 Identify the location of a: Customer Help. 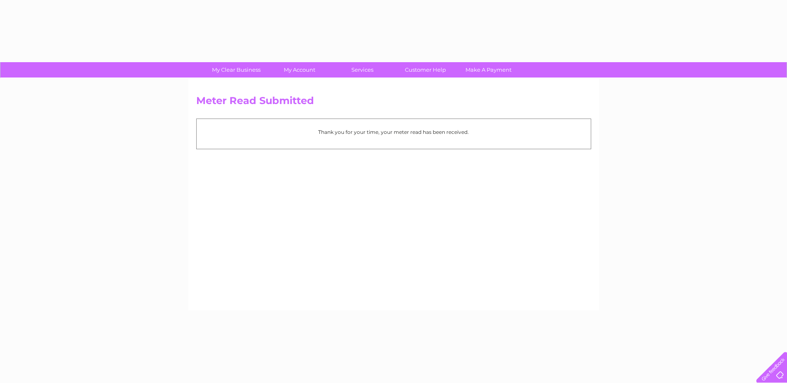
(425, 70).